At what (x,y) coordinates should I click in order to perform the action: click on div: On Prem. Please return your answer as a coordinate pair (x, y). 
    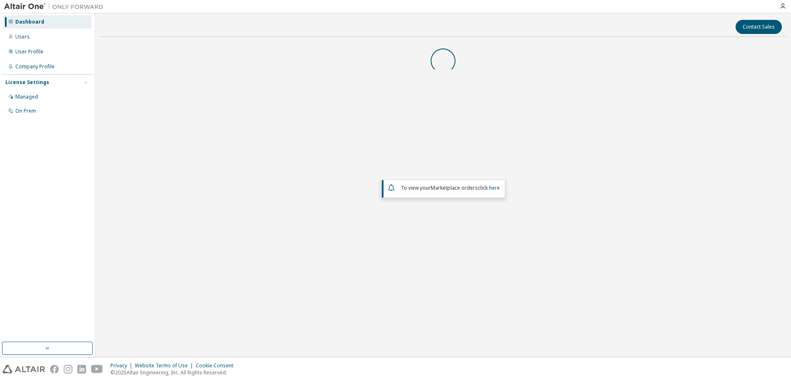
    Looking at the image, I should click on (26, 111).